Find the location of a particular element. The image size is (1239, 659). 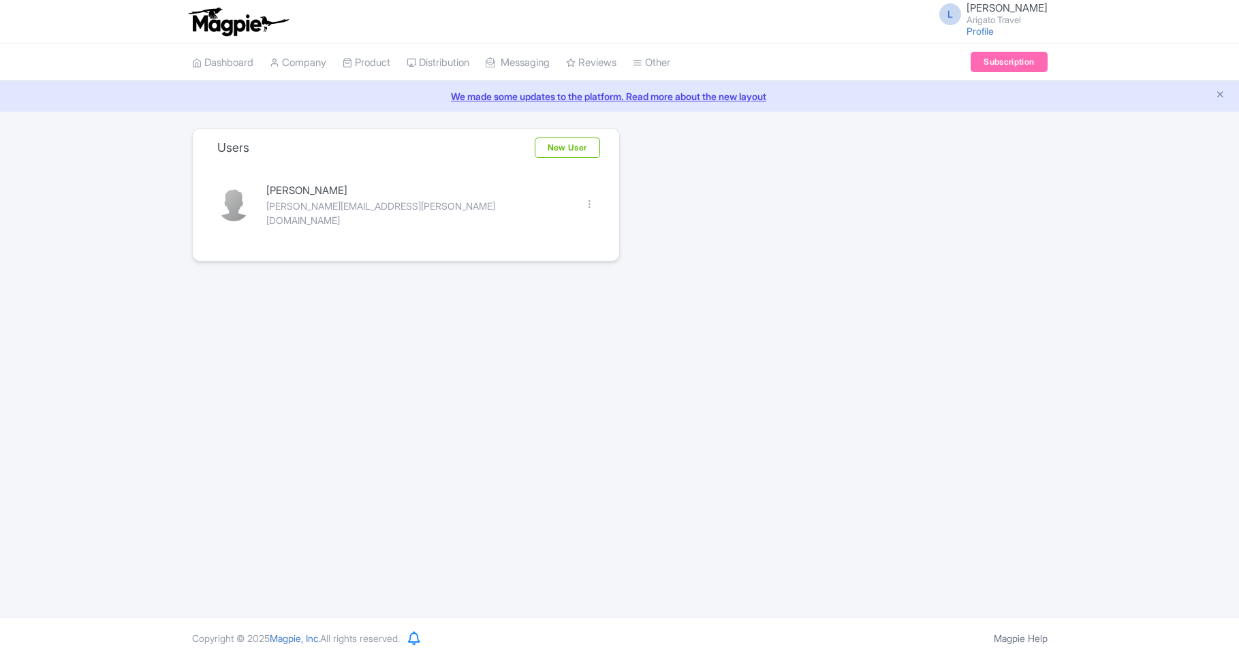

a: Reviews is located at coordinates (591, 63).